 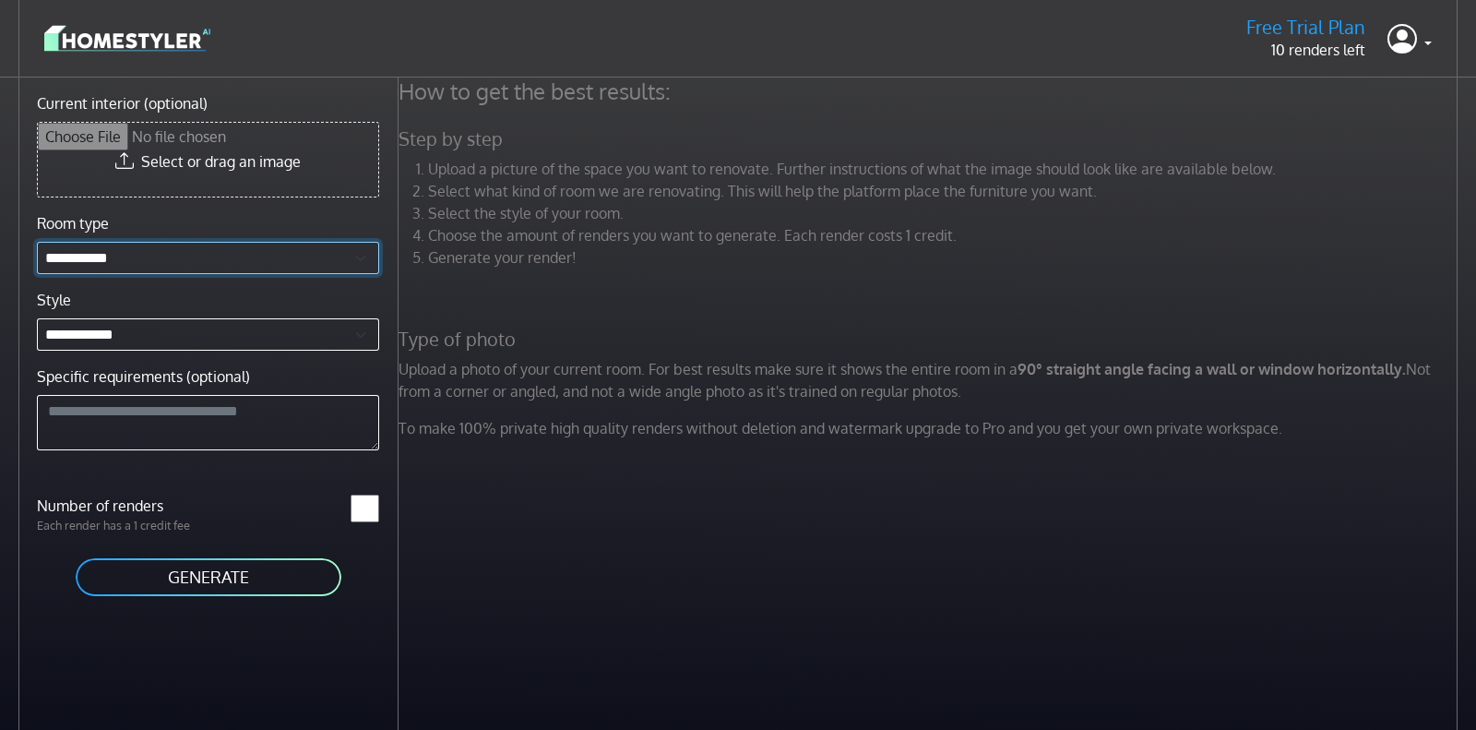 I want to click on label: Specific requirements (optional), so click(x=143, y=376).